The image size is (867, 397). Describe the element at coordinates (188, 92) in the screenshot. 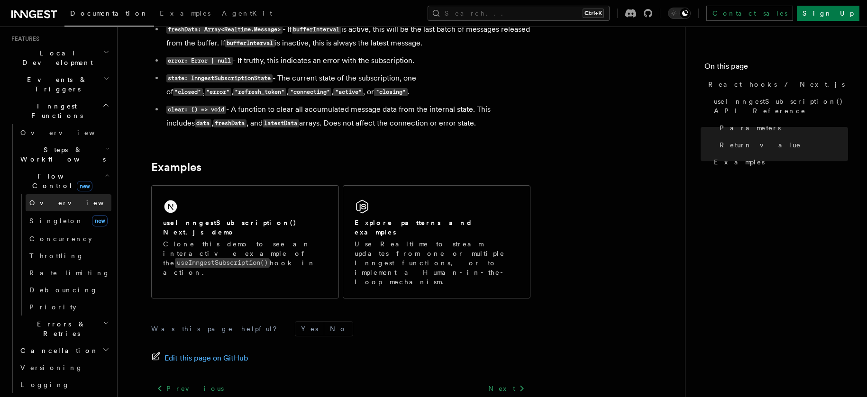

I see `code: "closed"` at that location.